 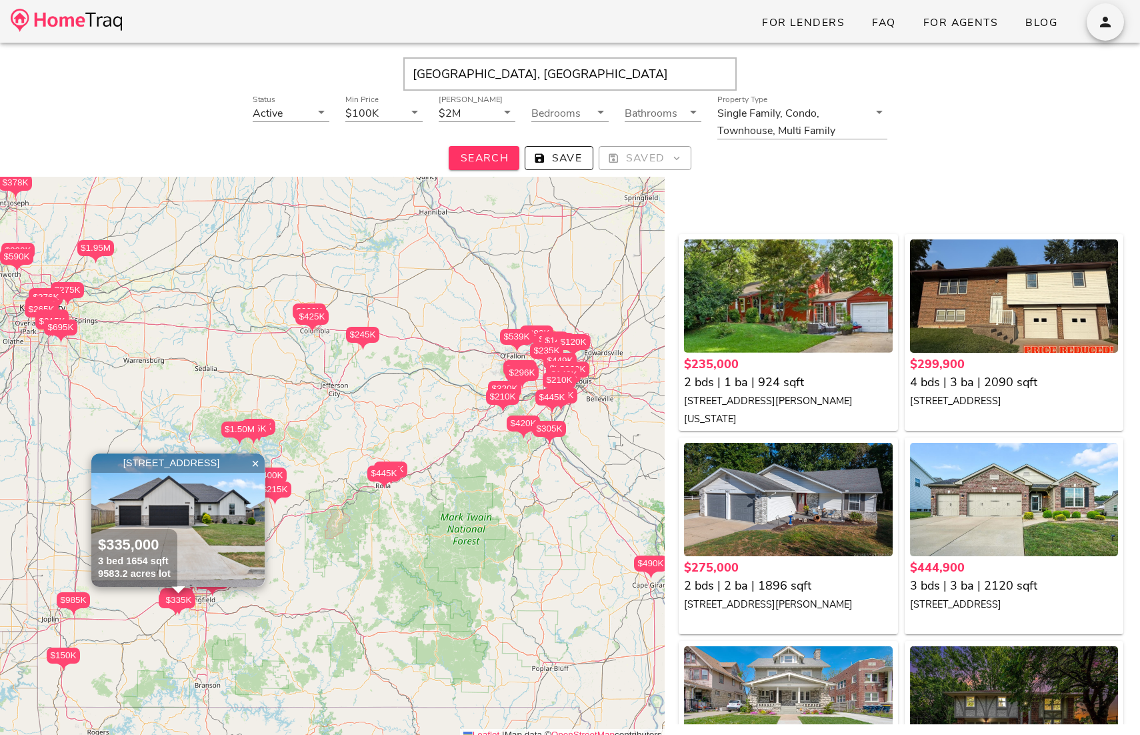 I want to click on div: $320K, so click(x=505, y=389).